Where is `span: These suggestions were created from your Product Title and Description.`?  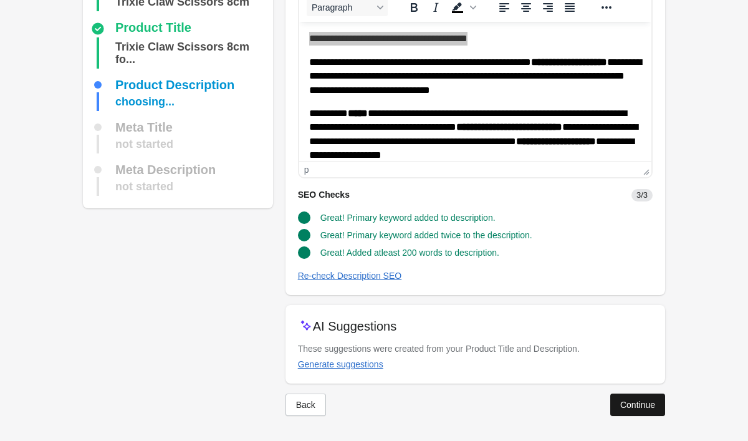 span: These suggestions were created from your Product Title and Description. is located at coordinates (439, 349).